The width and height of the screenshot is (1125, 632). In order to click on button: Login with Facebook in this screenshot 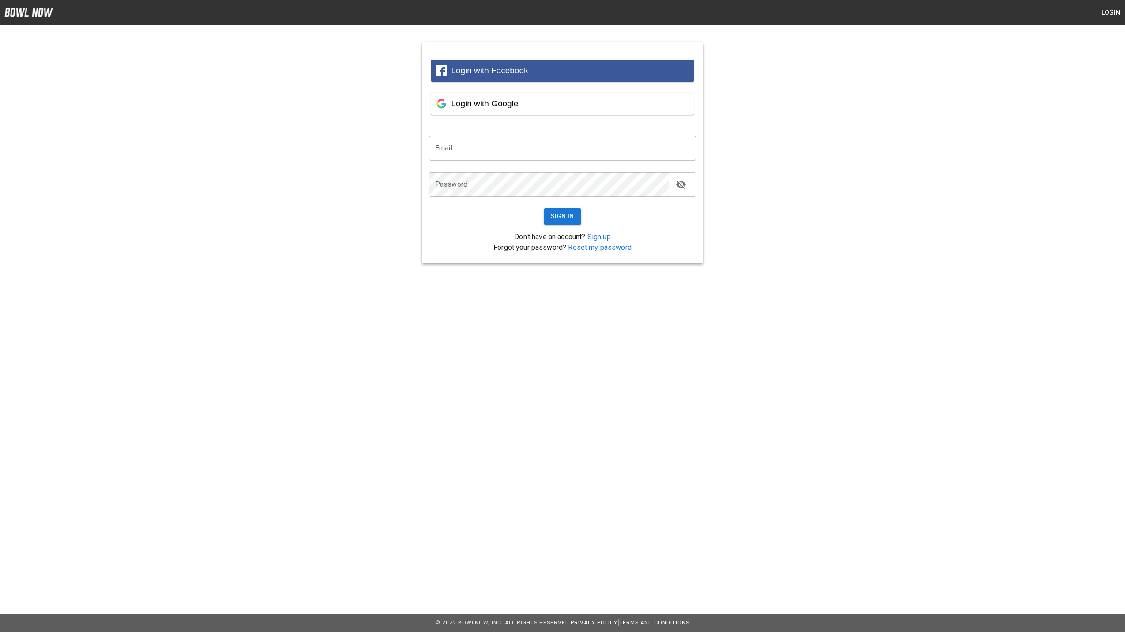, I will do `click(562, 71)`.